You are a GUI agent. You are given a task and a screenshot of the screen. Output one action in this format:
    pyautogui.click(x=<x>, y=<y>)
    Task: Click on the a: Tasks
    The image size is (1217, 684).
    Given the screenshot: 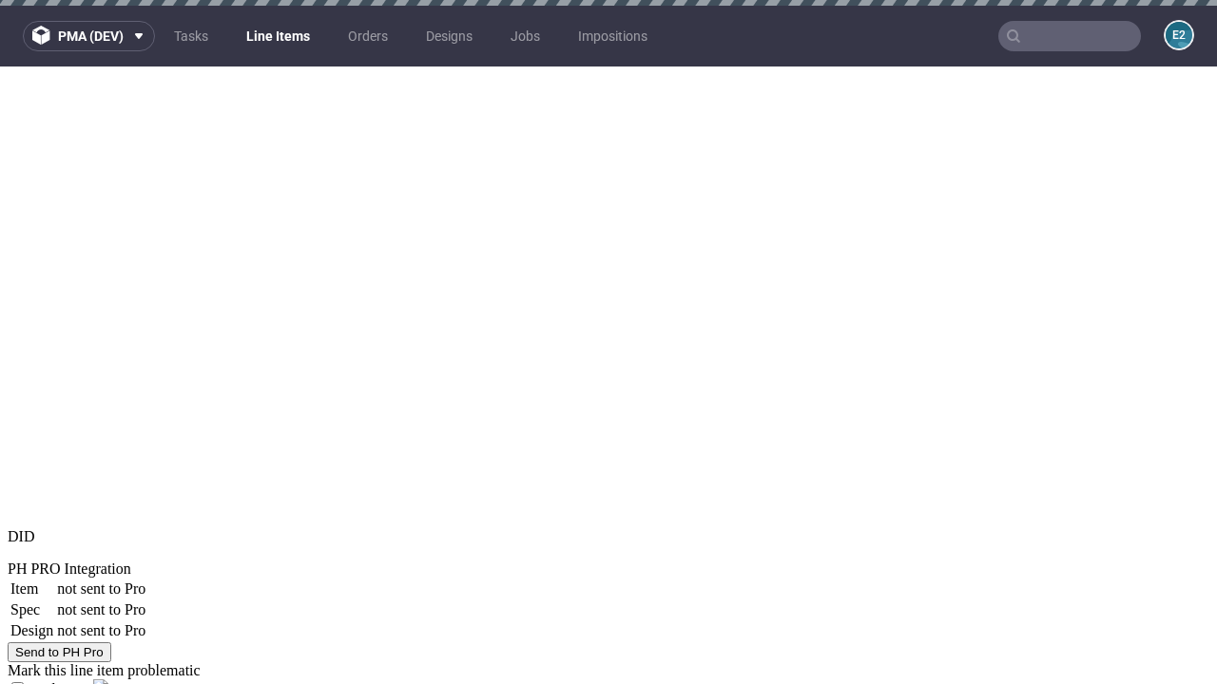 What is the action you would take?
    pyautogui.click(x=191, y=36)
    